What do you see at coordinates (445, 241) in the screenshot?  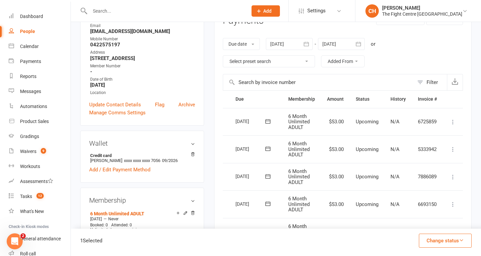 I see `button: Change status` at bounding box center [445, 241].